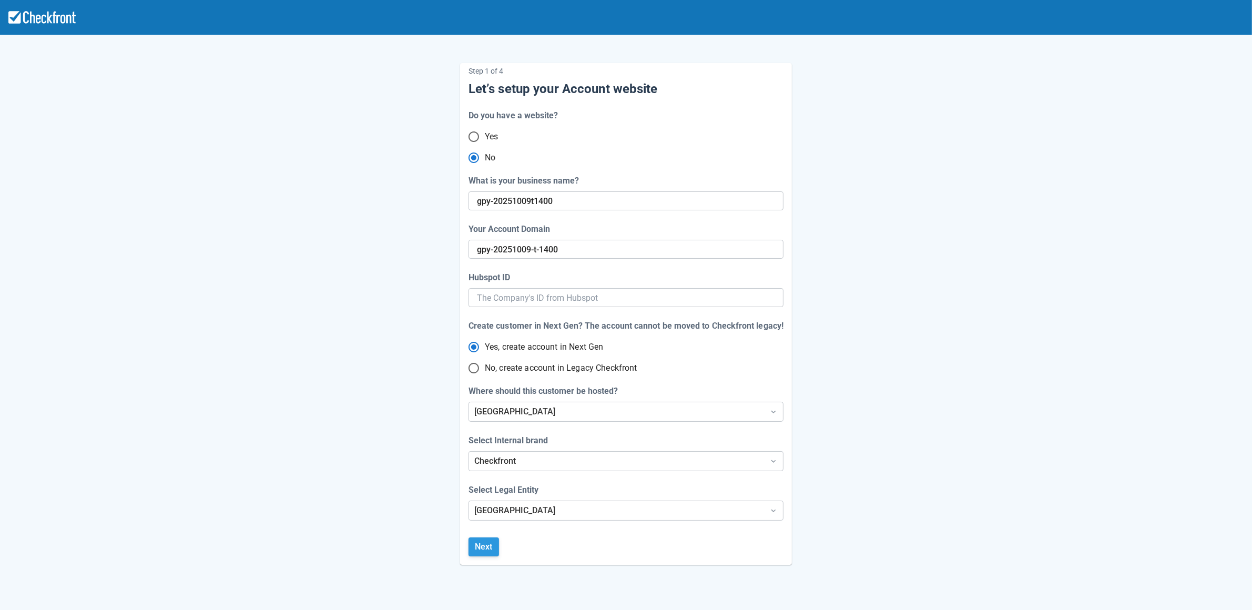 The width and height of the screenshot is (1252, 610). What do you see at coordinates (491, 137) in the screenshot?
I see `span: Yes` at bounding box center [491, 137].